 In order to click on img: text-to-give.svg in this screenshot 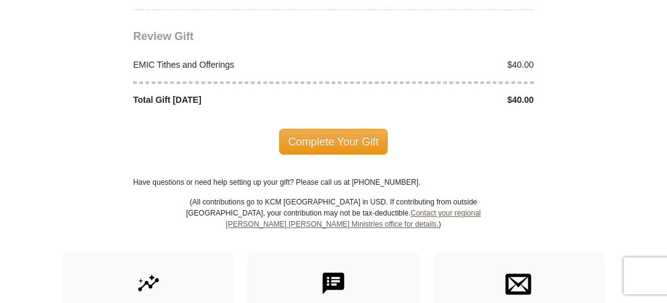, I will do `click(334, 284)`.